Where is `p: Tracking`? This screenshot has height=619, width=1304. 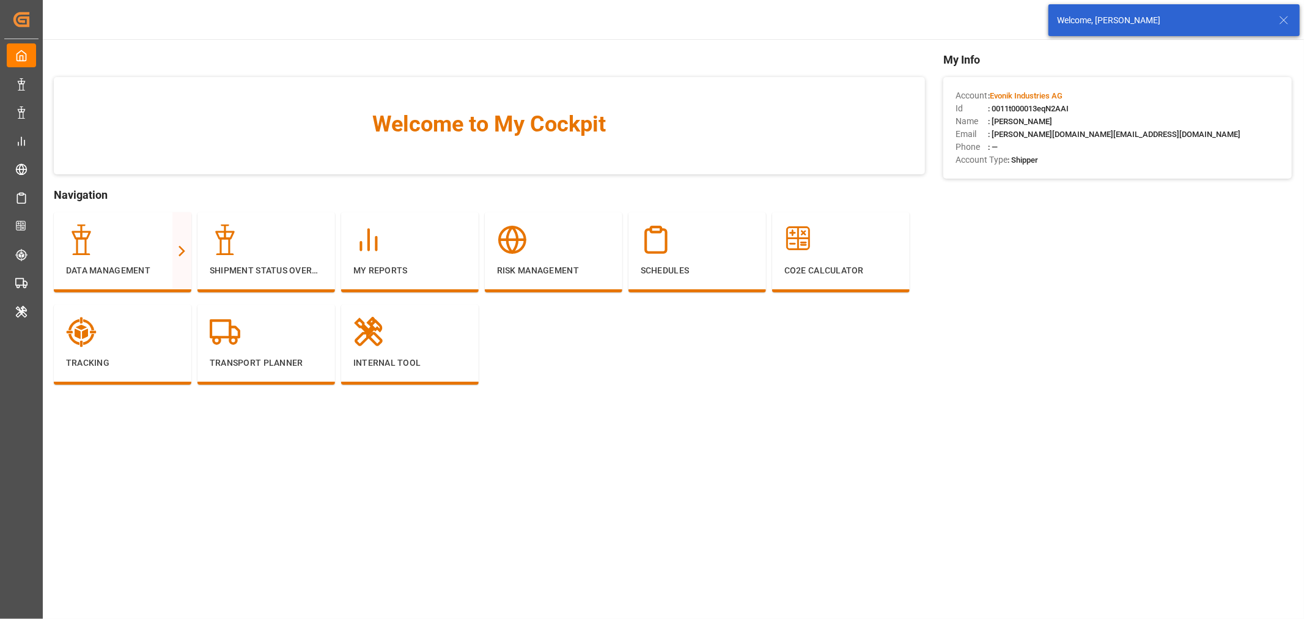 p: Tracking is located at coordinates (122, 363).